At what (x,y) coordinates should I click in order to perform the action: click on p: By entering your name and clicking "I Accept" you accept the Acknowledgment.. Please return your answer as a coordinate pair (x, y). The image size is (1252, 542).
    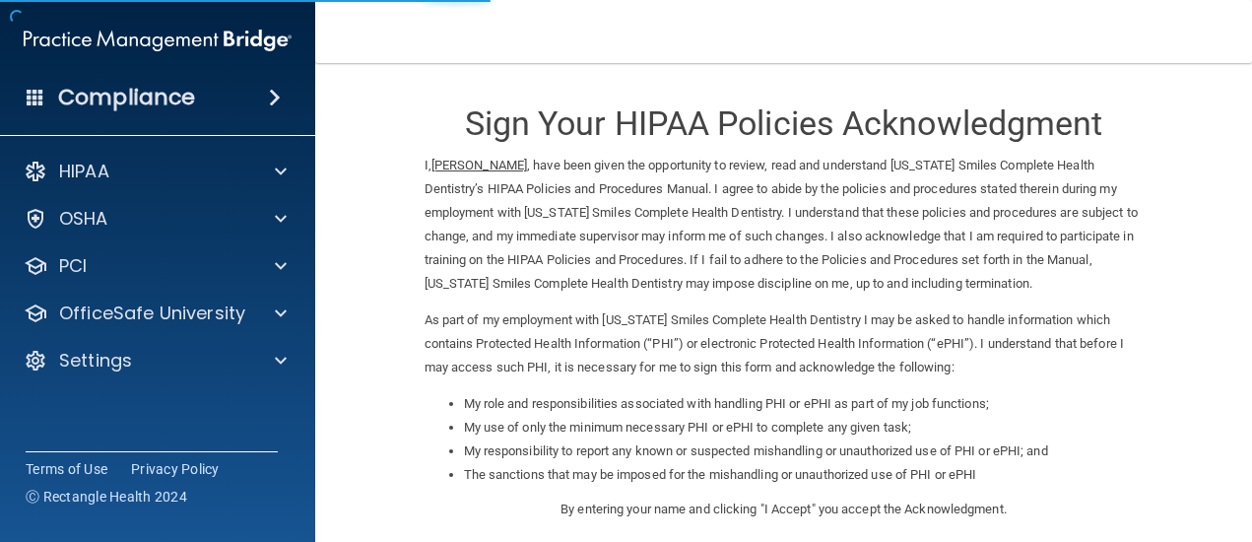
    Looking at the image, I should click on (784, 509).